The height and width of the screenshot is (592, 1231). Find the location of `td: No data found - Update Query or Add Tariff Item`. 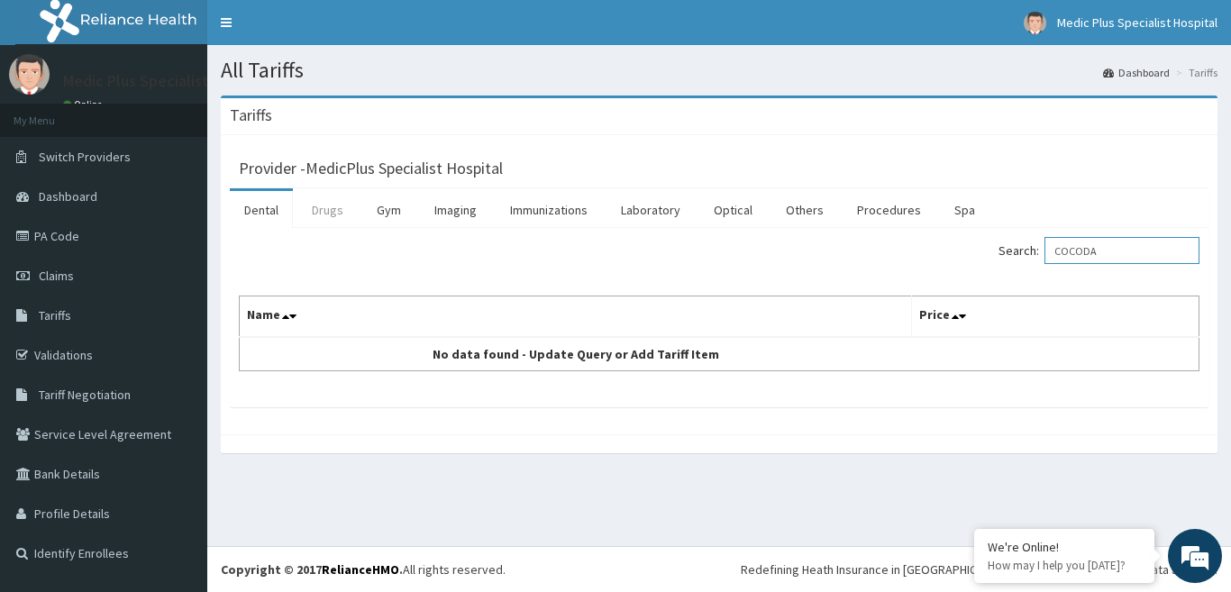

td: No data found - Update Query or Add Tariff Item is located at coordinates (576, 354).